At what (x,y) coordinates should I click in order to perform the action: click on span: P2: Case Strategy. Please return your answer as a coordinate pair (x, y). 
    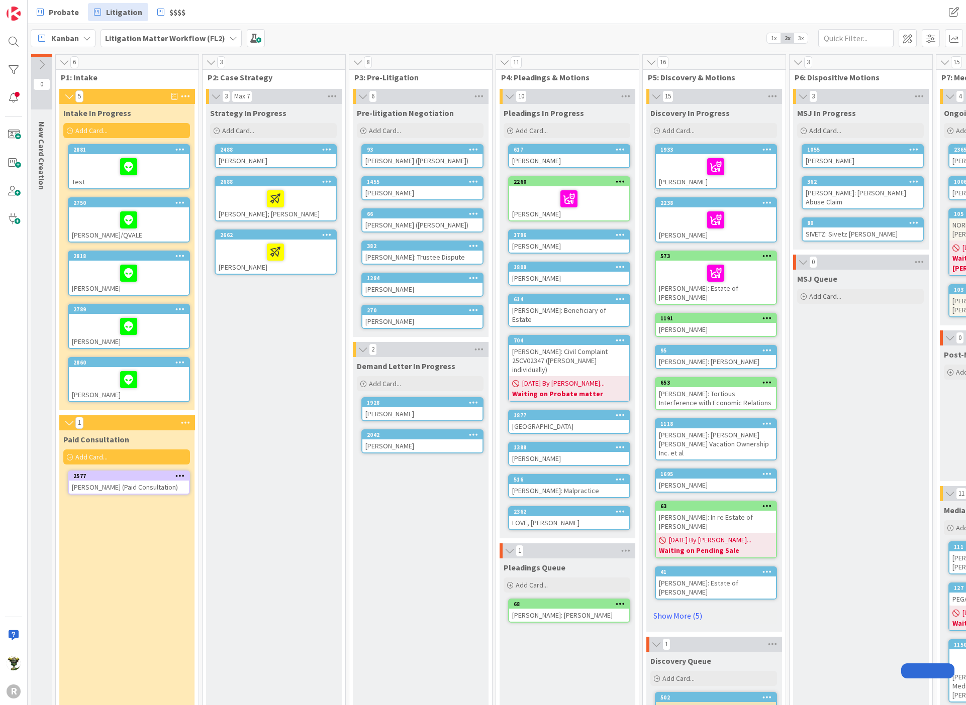
    Looking at the image, I should click on (270, 77).